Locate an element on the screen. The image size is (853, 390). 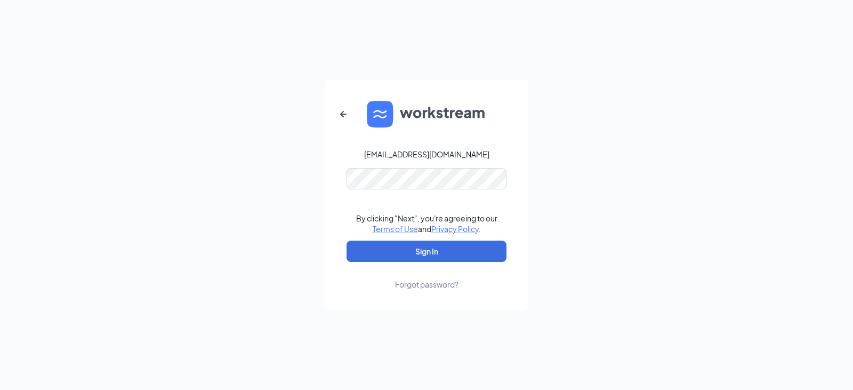
a: Terms of Use is located at coordinates (395, 229).